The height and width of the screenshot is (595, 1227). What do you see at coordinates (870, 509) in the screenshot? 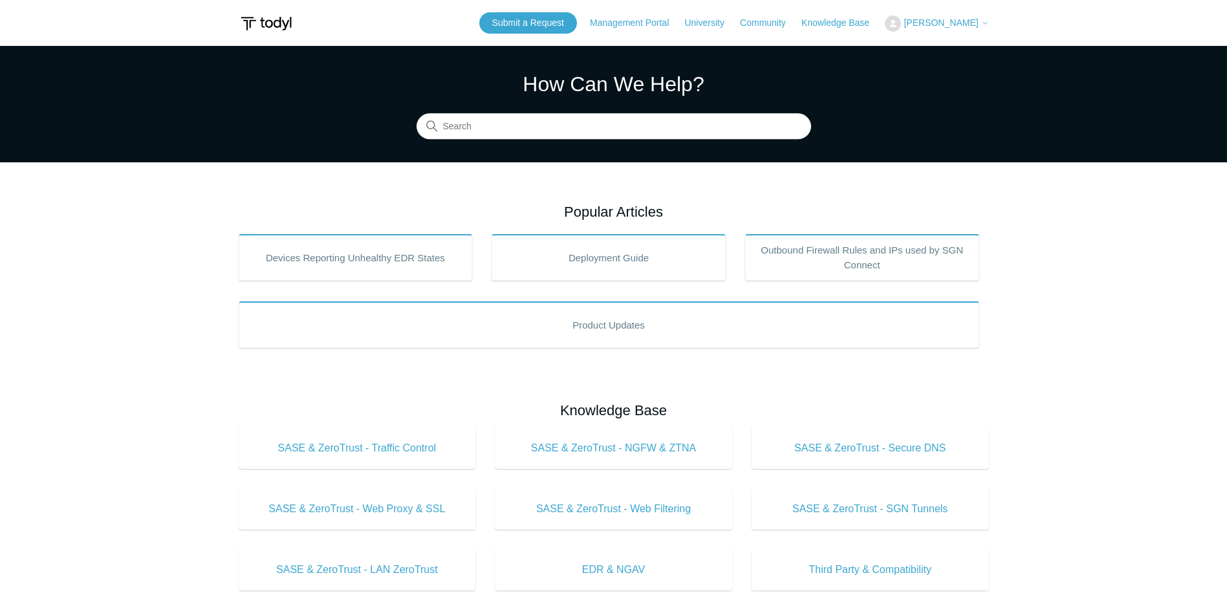
I see `span: SASE & ZeroTrust - SGN Tunnels` at bounding box center [870, 509].